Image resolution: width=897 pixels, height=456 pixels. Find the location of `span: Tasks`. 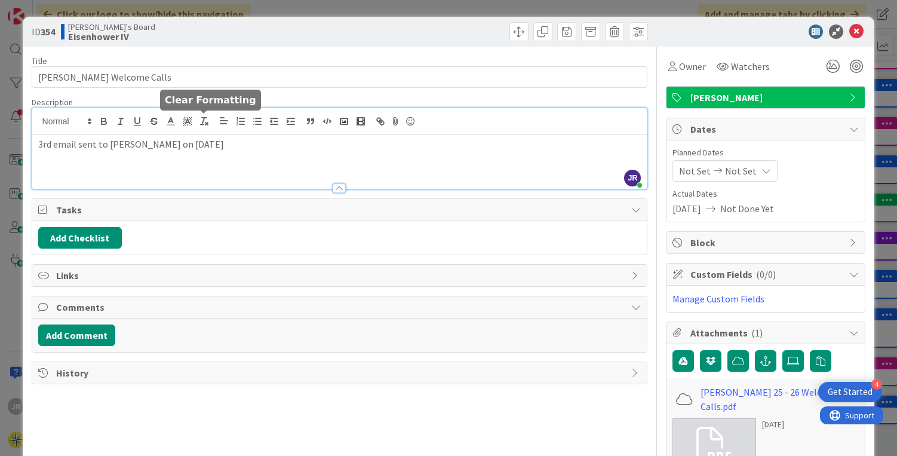

span: Tasks is located at coordinates (341, 210).